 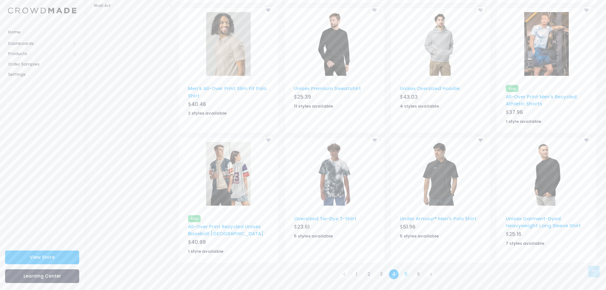 I want to click on span: Wall Art, so click(x=131, y=6).